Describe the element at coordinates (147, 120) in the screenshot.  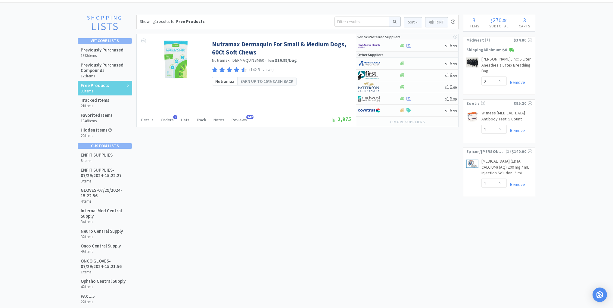
I see `span: Details` at that location.